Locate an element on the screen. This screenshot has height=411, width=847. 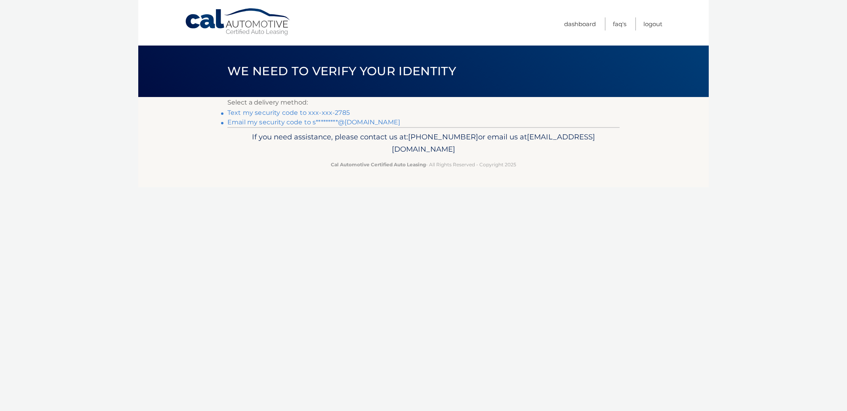
a: Logout is located at coordinates (653, 24).